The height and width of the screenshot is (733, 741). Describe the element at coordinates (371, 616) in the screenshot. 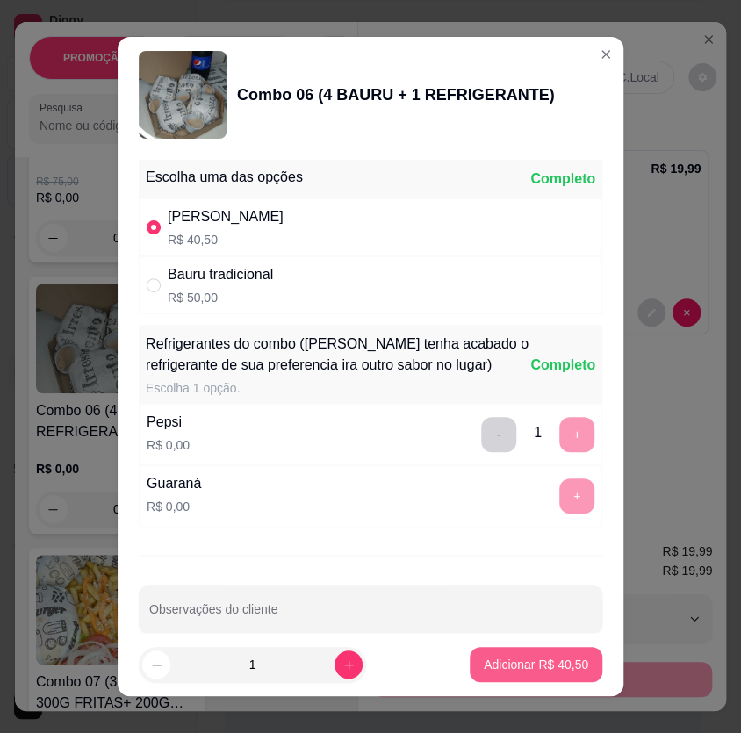

I see `input: Observações do cliente` at that location.